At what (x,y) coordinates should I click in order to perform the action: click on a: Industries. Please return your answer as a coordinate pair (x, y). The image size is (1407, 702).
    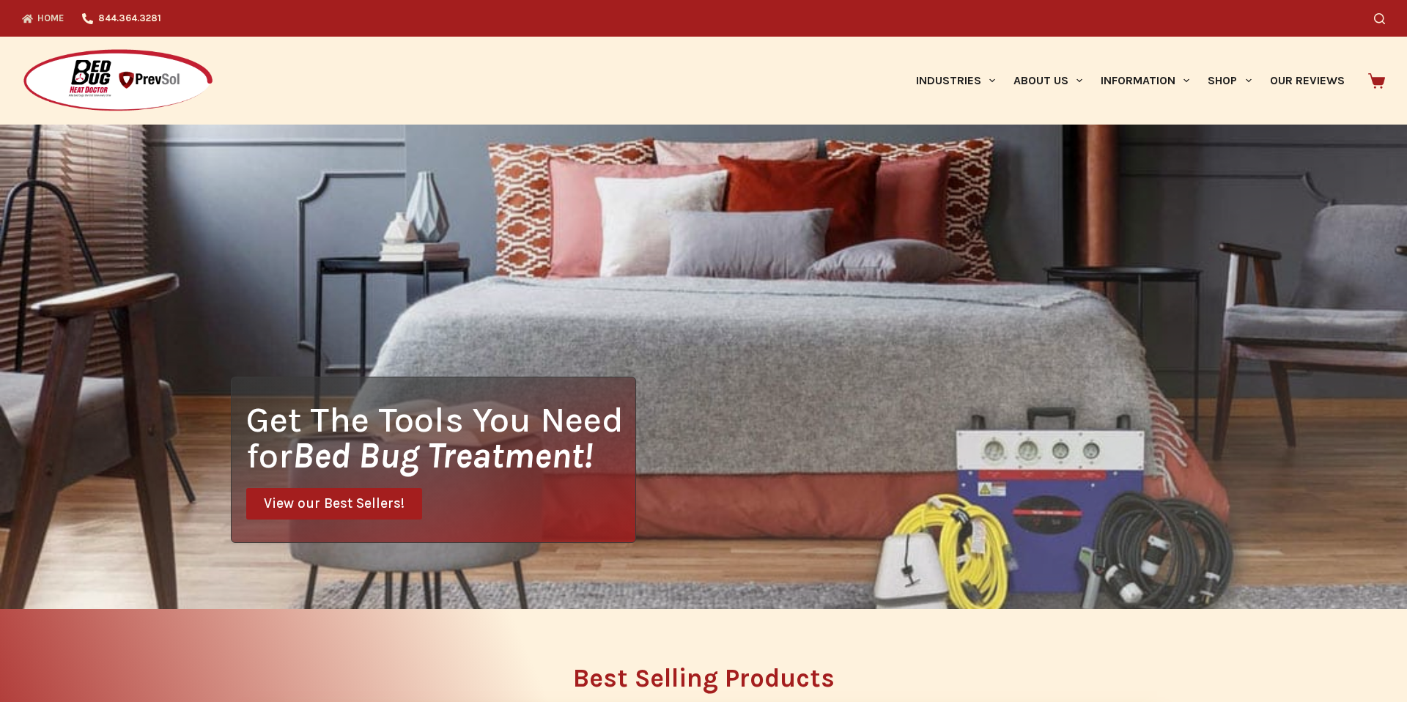
    Looking at the image, I should click on (955, 81).